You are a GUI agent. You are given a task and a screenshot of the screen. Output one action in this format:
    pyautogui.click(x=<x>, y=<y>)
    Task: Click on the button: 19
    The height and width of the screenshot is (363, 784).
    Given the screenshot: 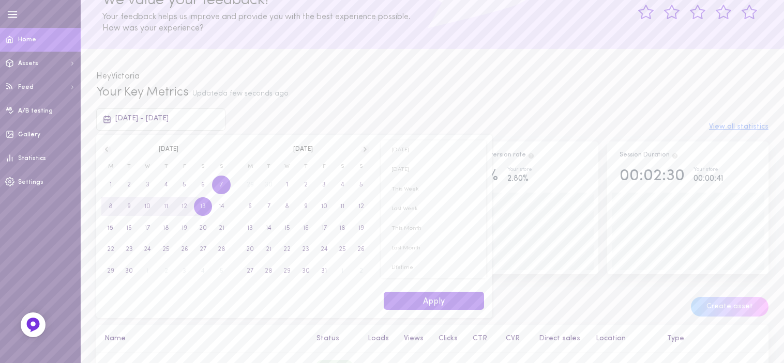 What is the action you would take?
    pyautogui.click(x=361, y=228)
    